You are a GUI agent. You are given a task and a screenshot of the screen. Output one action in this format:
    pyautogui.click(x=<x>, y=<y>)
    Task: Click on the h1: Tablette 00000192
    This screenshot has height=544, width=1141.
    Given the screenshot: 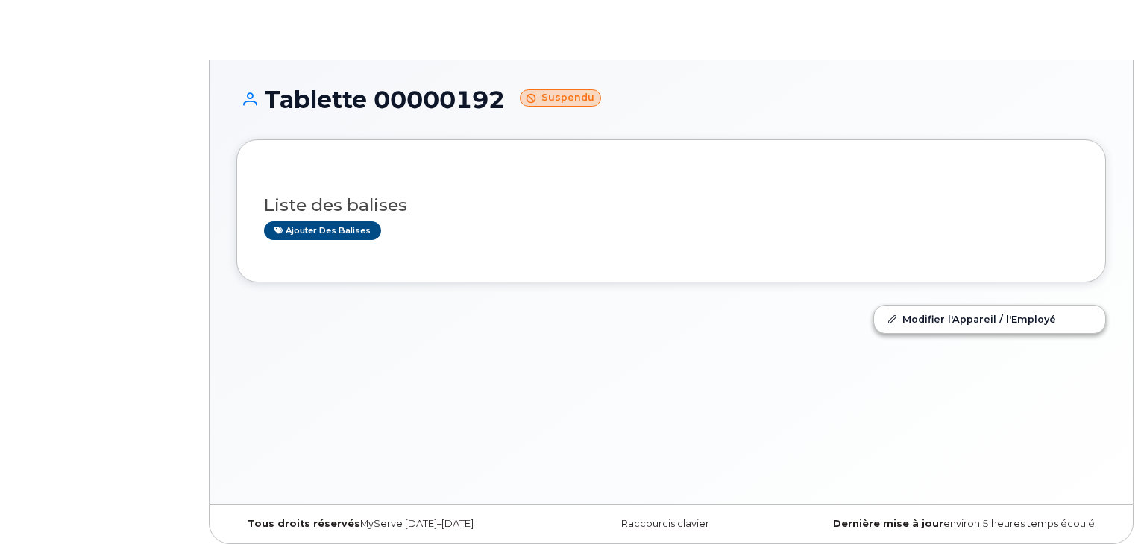 What is the action you would take?
    pyautogui.click(x=671, y=99)
    